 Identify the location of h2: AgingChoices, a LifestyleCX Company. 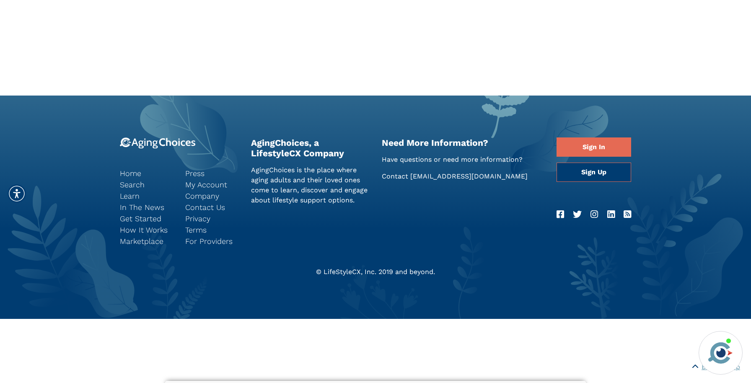
(310, 148).